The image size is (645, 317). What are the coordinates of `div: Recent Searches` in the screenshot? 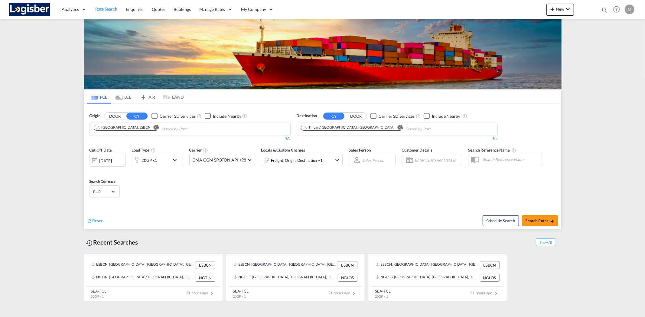 It's located at (112, 242).